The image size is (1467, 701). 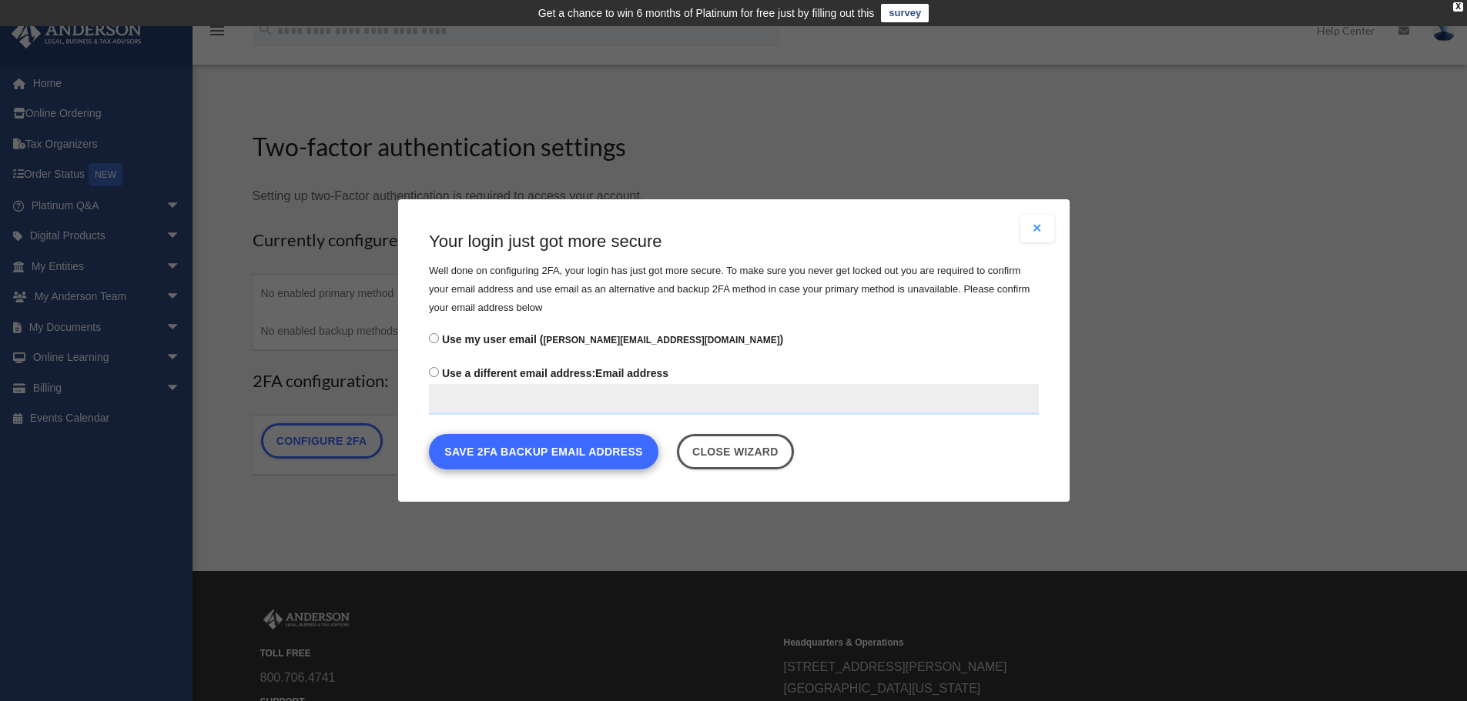 What do you see at coordinates (544, 452) in the screenshot?
I see `button: Save 2FA backup email address` at bounding box center [544, 452].